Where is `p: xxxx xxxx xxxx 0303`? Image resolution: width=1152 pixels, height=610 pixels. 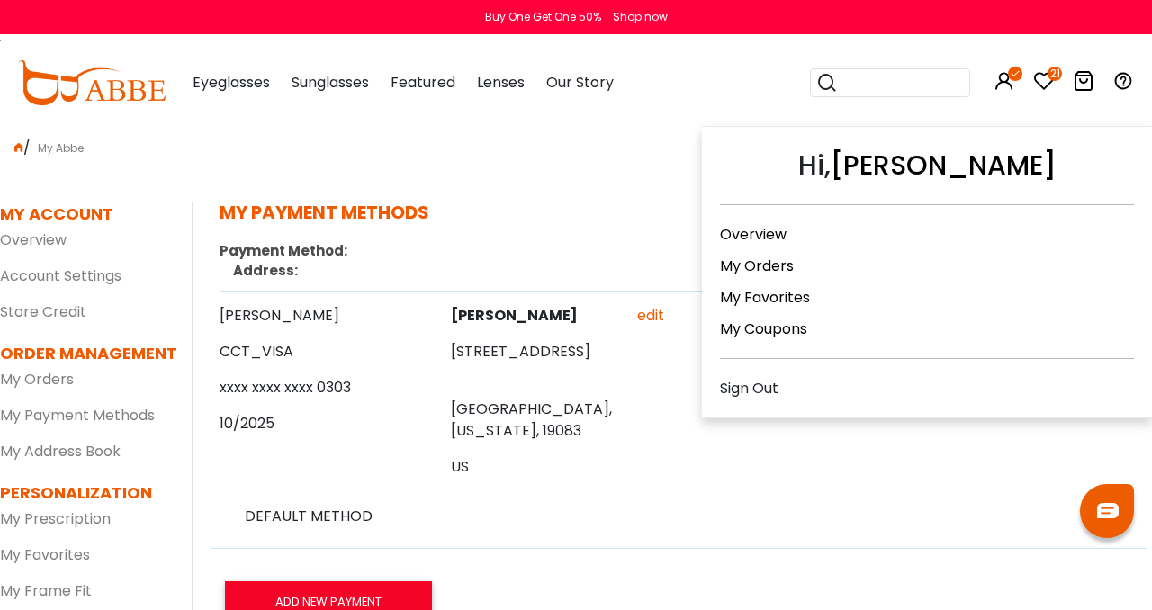 p: xxxx xxxx xxxx 0303 is located at coordinates (326, 388).